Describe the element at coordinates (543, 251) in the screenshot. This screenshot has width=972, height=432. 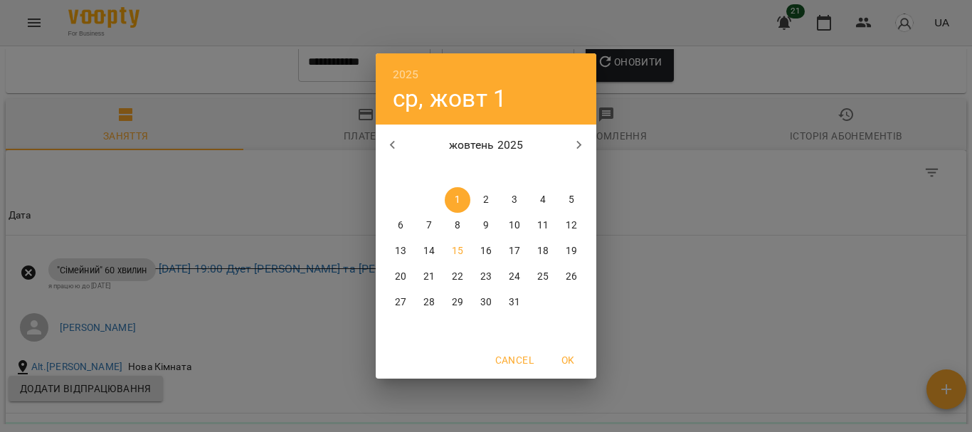
I see `p: 18` at that location.